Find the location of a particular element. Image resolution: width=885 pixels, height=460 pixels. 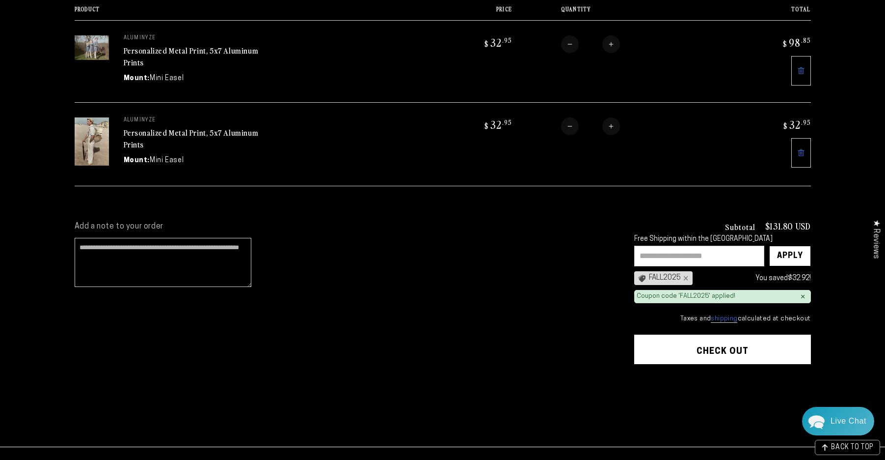

button: Check out is located at coordinates (723, 349).